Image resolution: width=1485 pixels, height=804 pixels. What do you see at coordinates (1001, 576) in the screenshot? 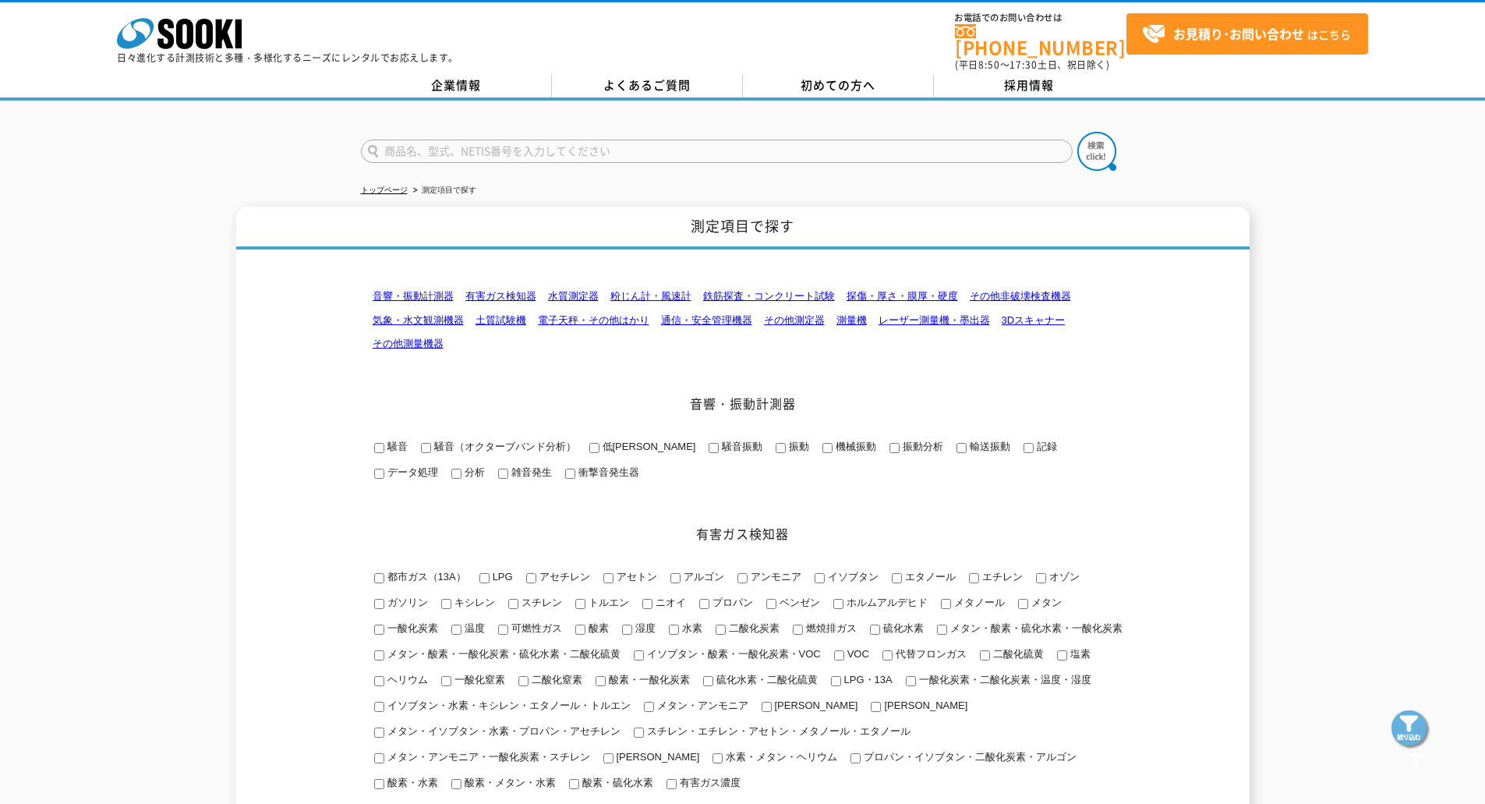
I see `span: エチレン` at bounding box center [1001, 576].